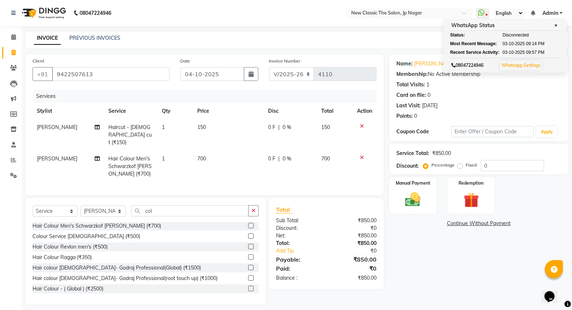  I want to click on span: Admin, so click(550, 13).